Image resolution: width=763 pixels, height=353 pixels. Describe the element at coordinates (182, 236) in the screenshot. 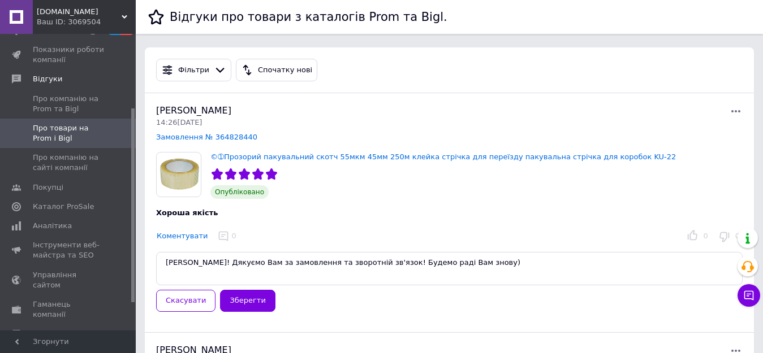

I see `button: Коментувати` at that location.